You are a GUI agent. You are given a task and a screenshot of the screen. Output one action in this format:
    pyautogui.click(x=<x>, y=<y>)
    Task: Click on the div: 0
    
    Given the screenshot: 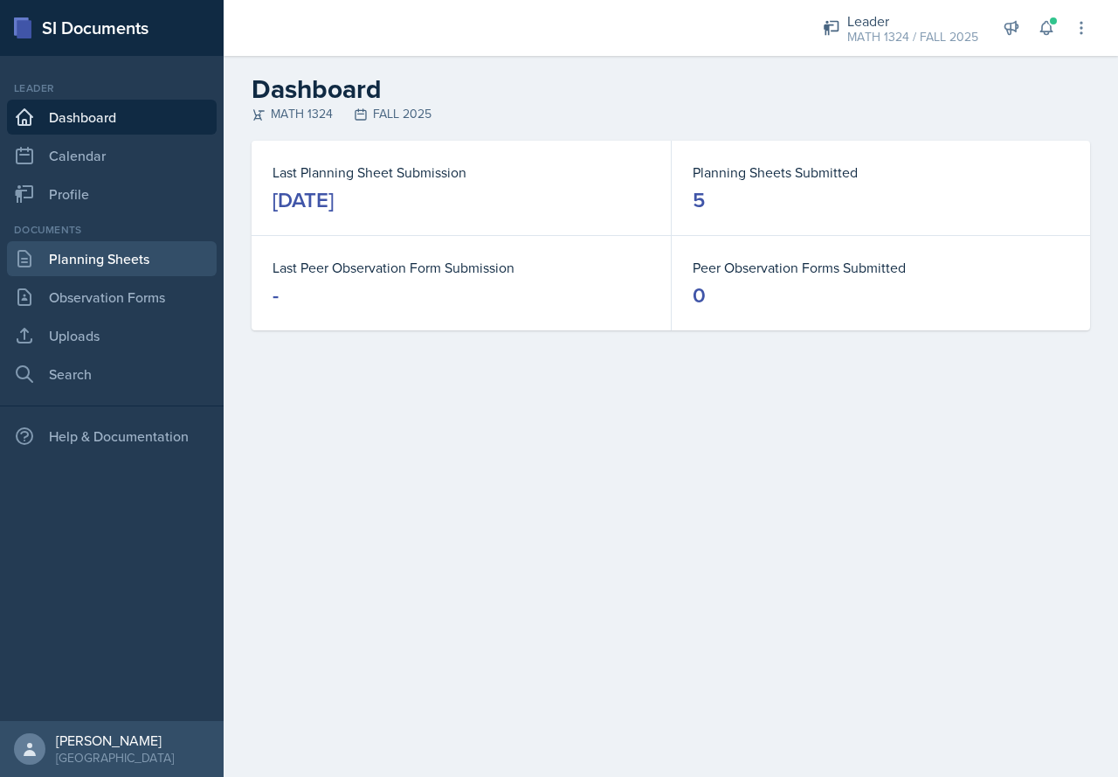 What is the action you would take?
    pyautogui.click(x=699, y=295)
    